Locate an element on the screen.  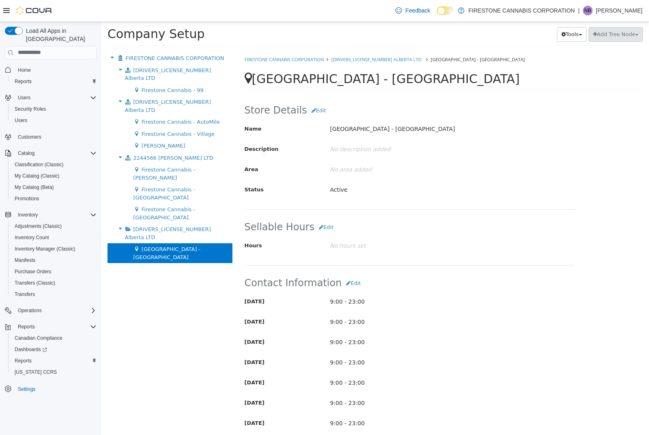
div: nichol babiak is located at coordinates (588, 11).